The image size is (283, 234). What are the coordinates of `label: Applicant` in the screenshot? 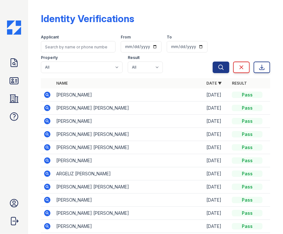 It's located at (50, 37).